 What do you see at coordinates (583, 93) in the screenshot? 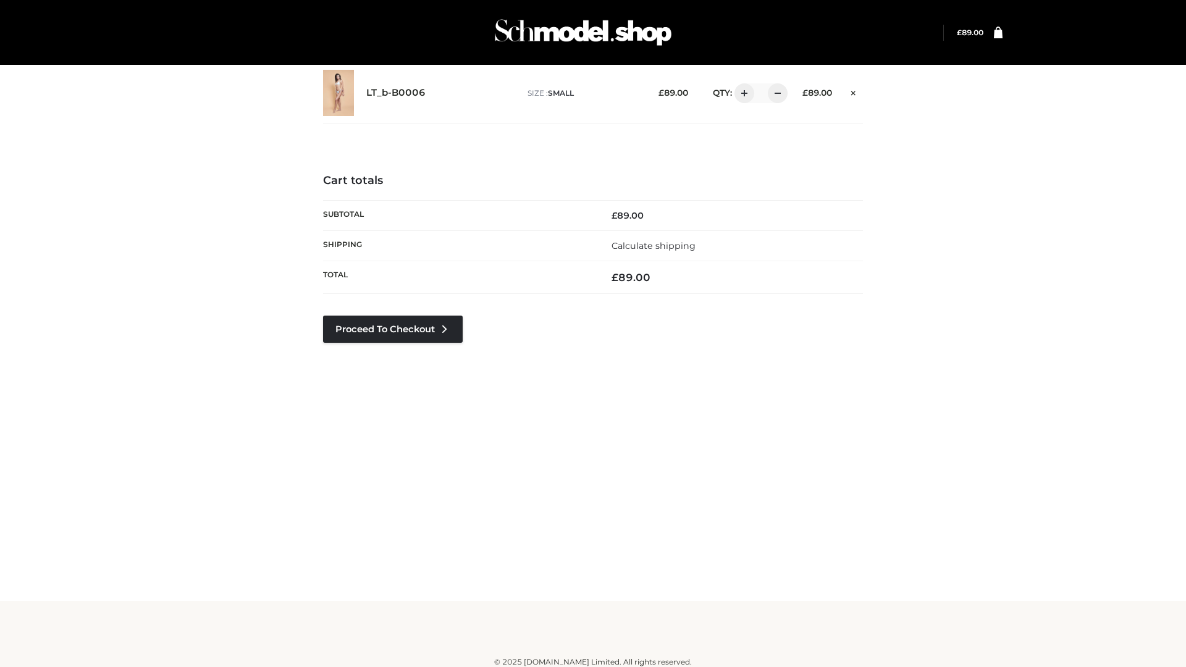
I see `p: size :` at bounding box center [583, 93].